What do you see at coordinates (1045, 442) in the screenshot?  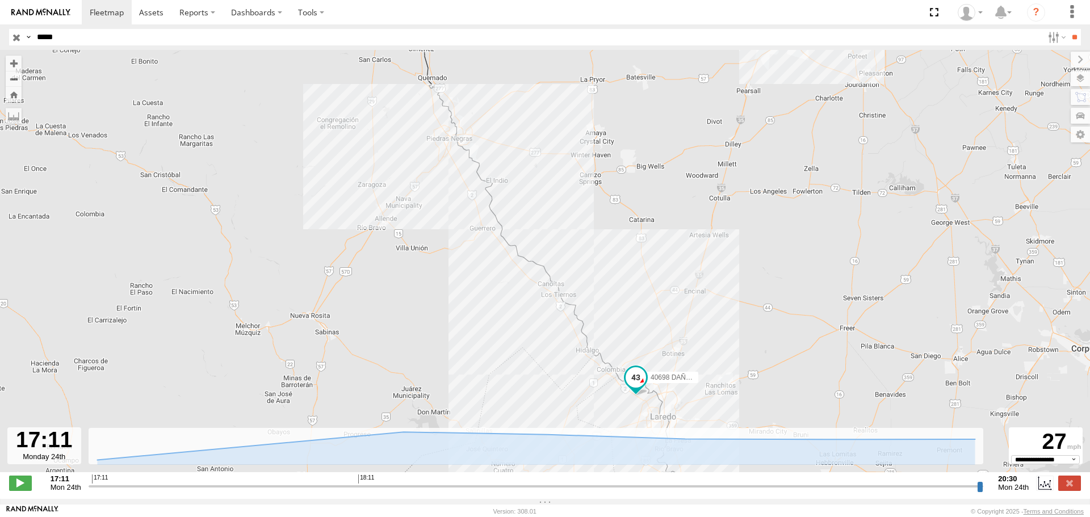 I see `div: 27` at bounding box center [1045, 442].